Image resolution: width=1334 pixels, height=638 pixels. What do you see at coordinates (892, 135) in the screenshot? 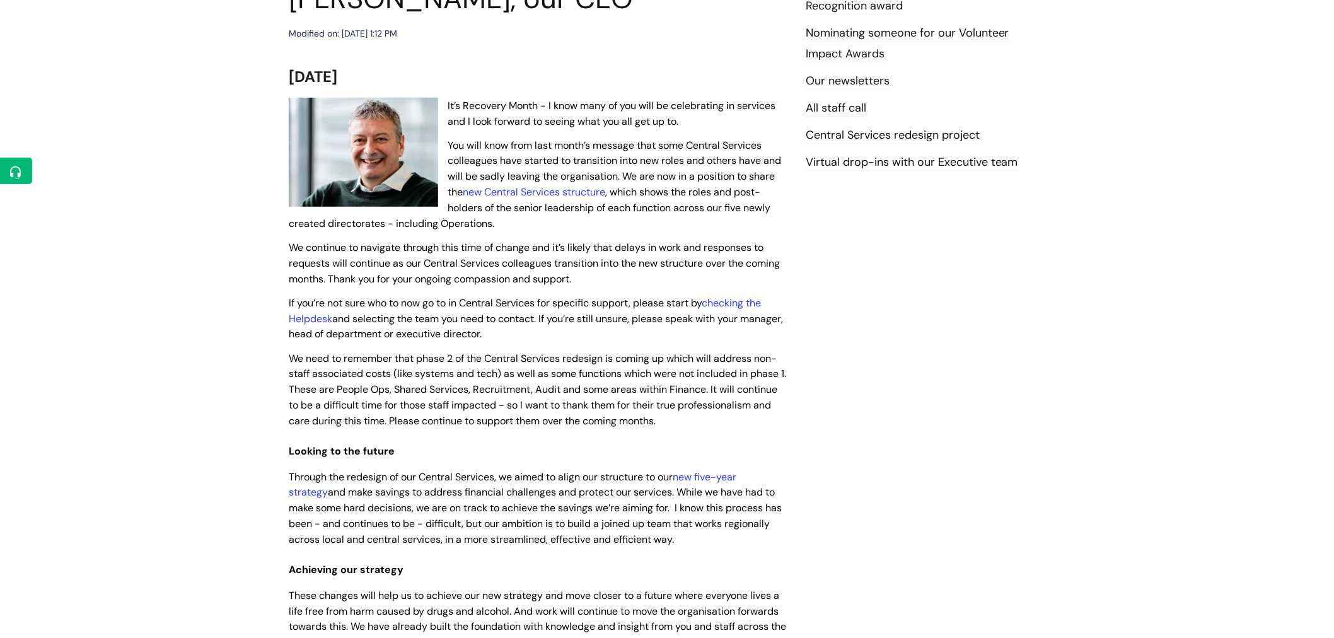
I see `a: Central Services redesign project` at bounding box center [892, 135].